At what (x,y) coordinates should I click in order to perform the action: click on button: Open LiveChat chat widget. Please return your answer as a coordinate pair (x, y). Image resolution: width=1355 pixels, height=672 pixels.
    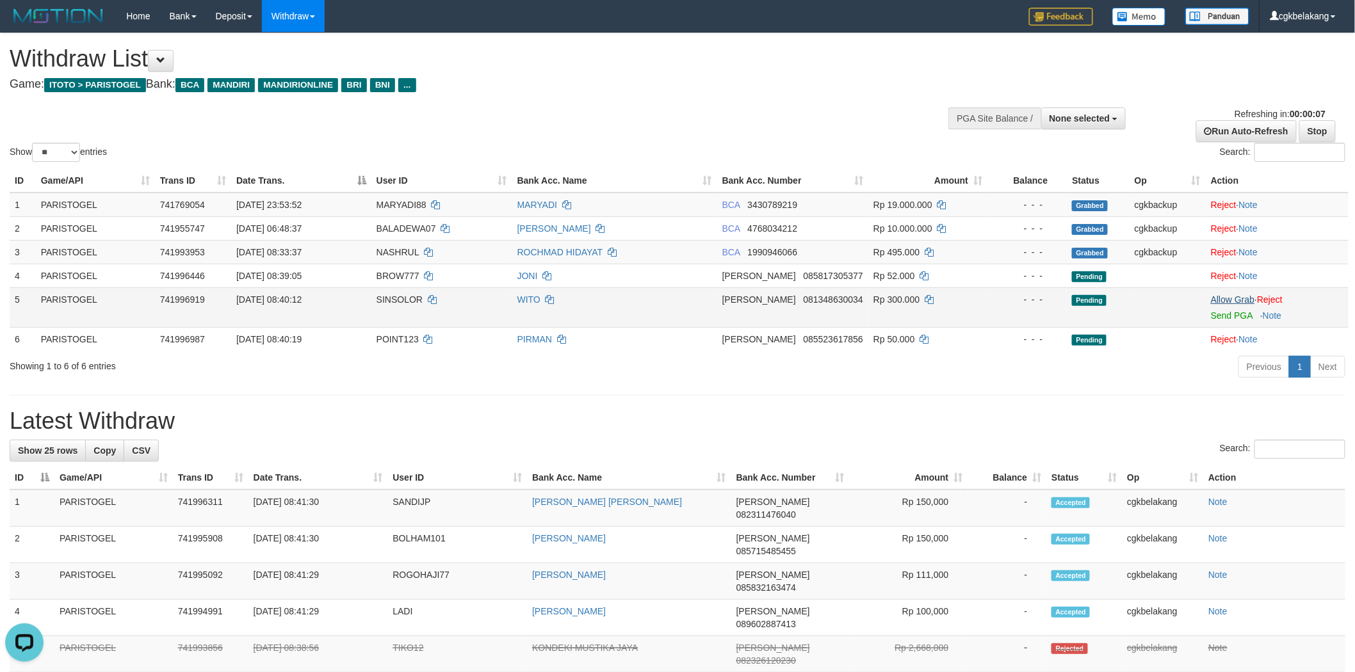
    Looking at the image, I should click on (24, 24).